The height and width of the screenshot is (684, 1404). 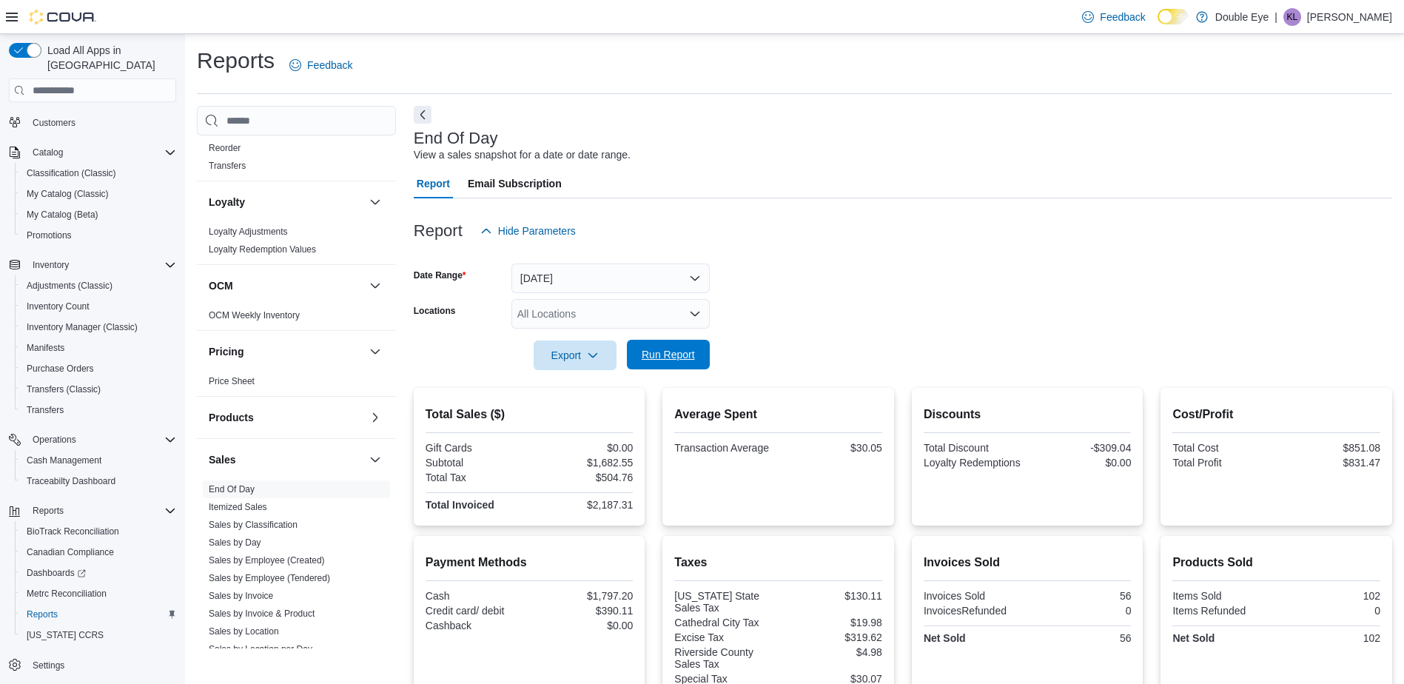 I want to click on h2: Payment Methods, so click(x=529, y=562).